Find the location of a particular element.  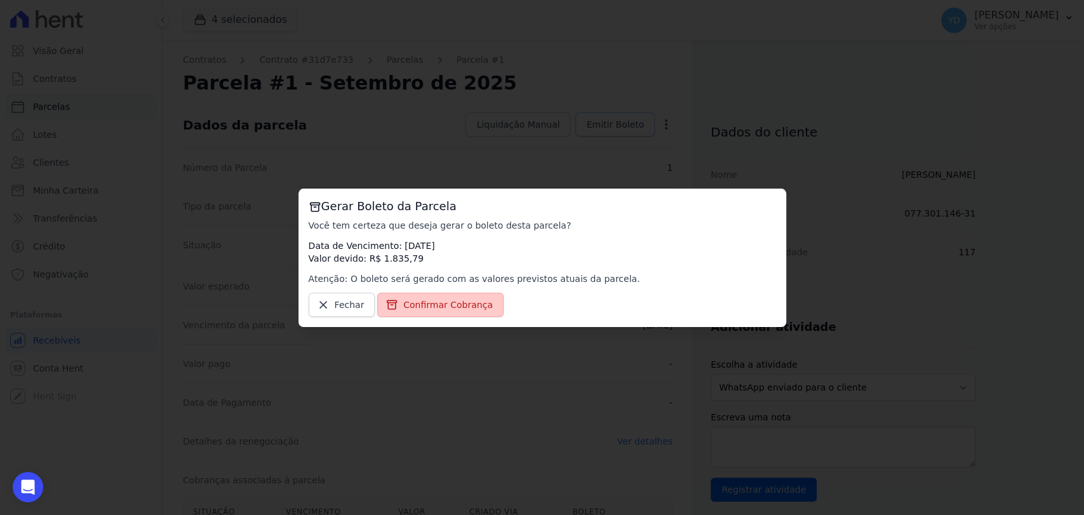

span: Fechar is located at coordinates (349, 305).